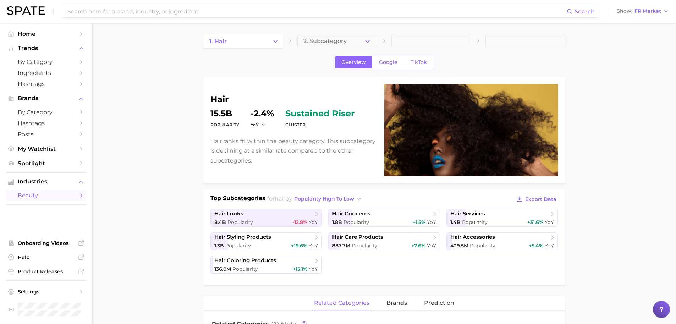  What do you see at coordinates (353, 62) in the screenshot?
I see `span: Overview` at bounding box center [353, 62].